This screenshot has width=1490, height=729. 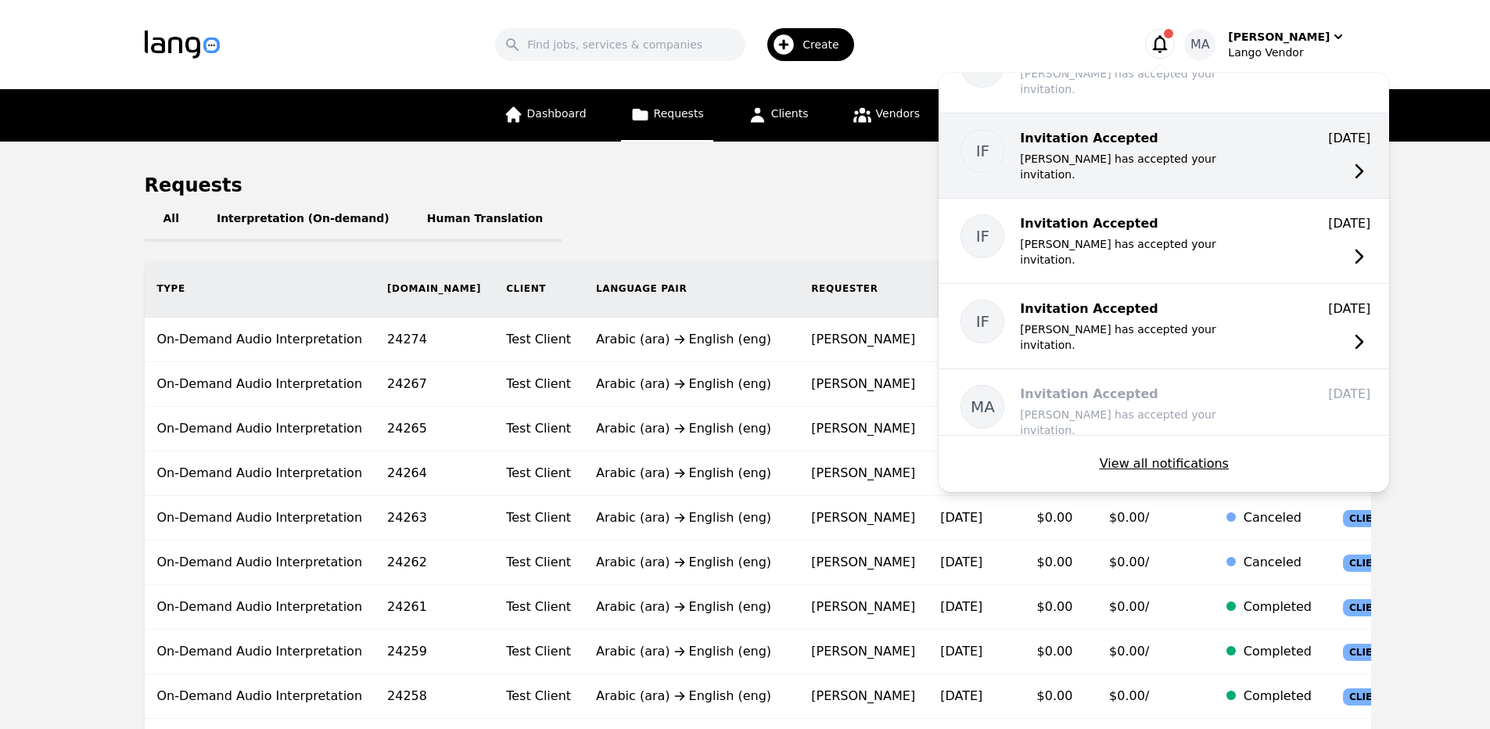 I want to click on a: Requests, so click(x=667, y=115).